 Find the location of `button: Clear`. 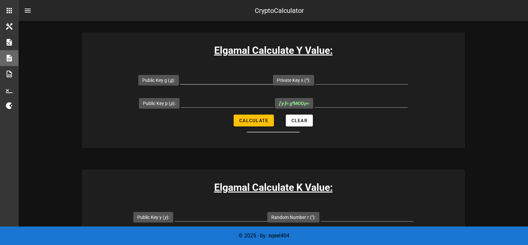

button: Clear is located at coordinates (299, 121).